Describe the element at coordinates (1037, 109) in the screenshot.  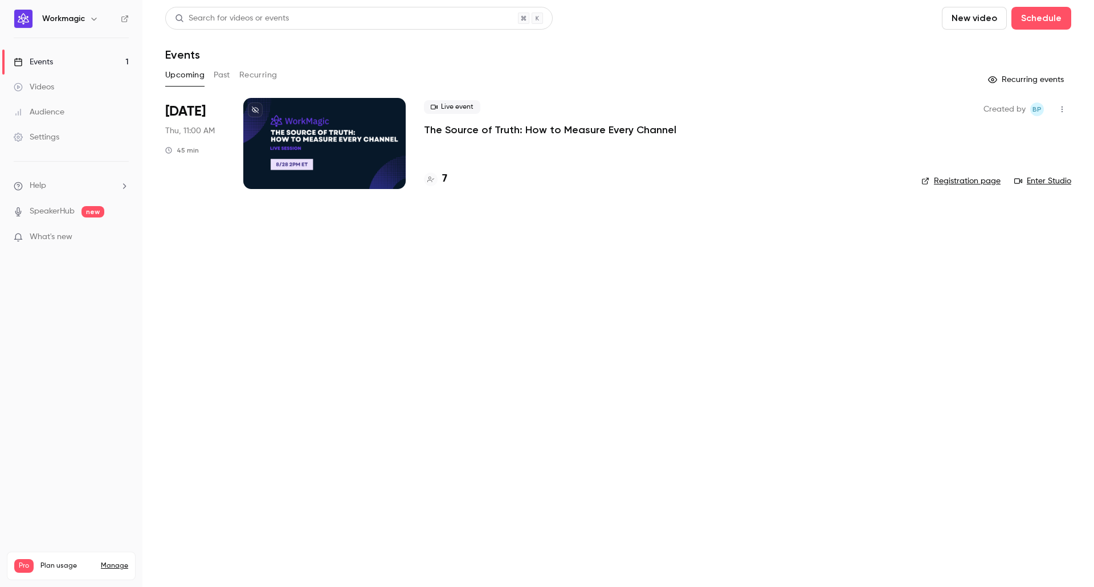
I see `span: Brian Plant` at that location.